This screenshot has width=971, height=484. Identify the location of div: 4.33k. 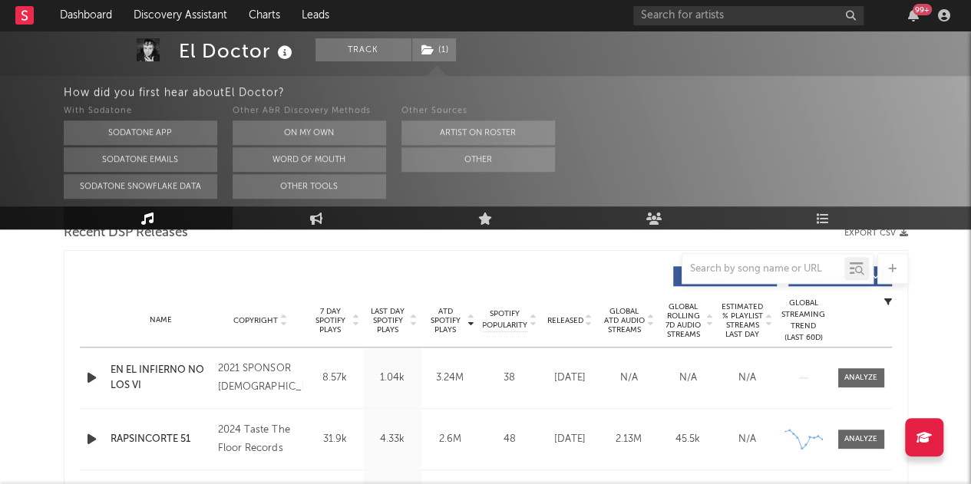
(392, 440).